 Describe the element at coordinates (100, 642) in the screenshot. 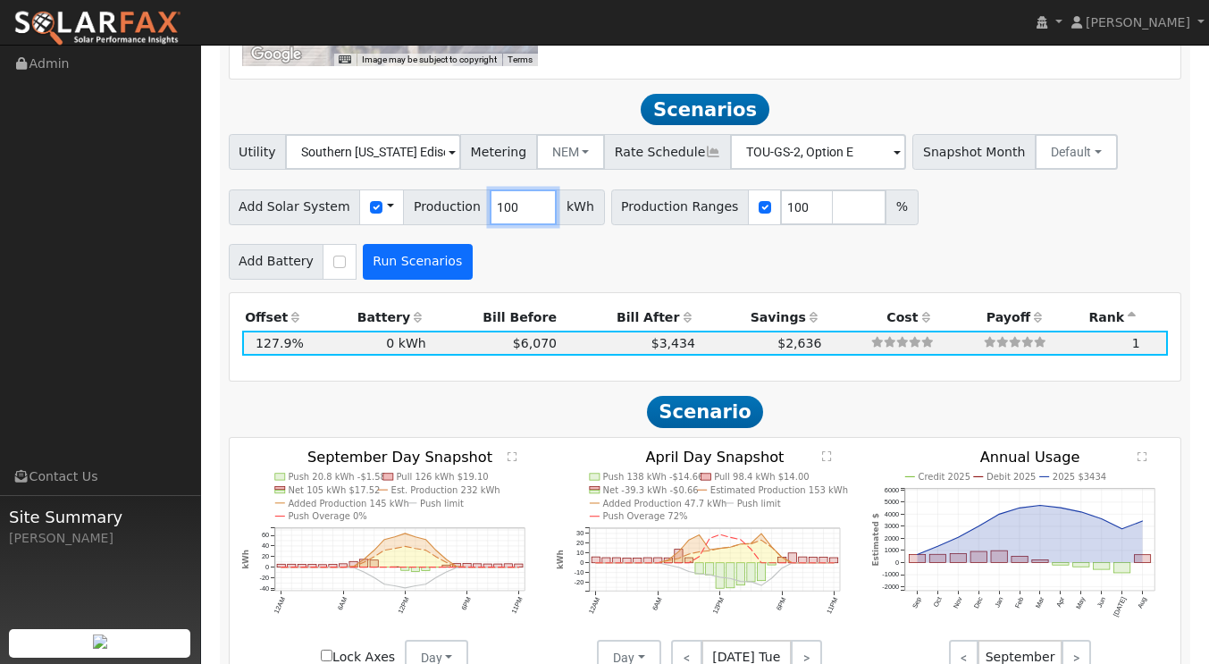

I see `img: retrieve` at that location.